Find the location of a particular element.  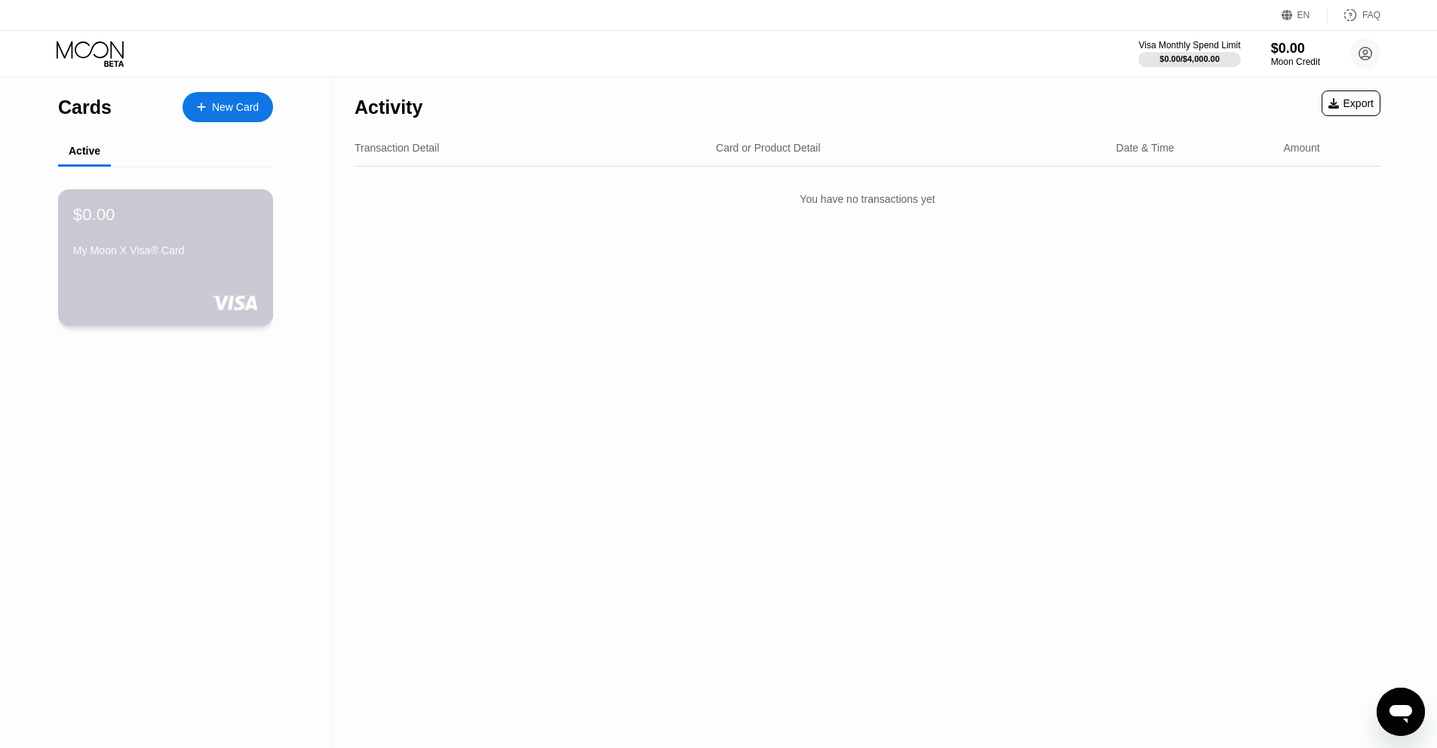

div: Card or Product Detail is located at coordinates (768, 148).